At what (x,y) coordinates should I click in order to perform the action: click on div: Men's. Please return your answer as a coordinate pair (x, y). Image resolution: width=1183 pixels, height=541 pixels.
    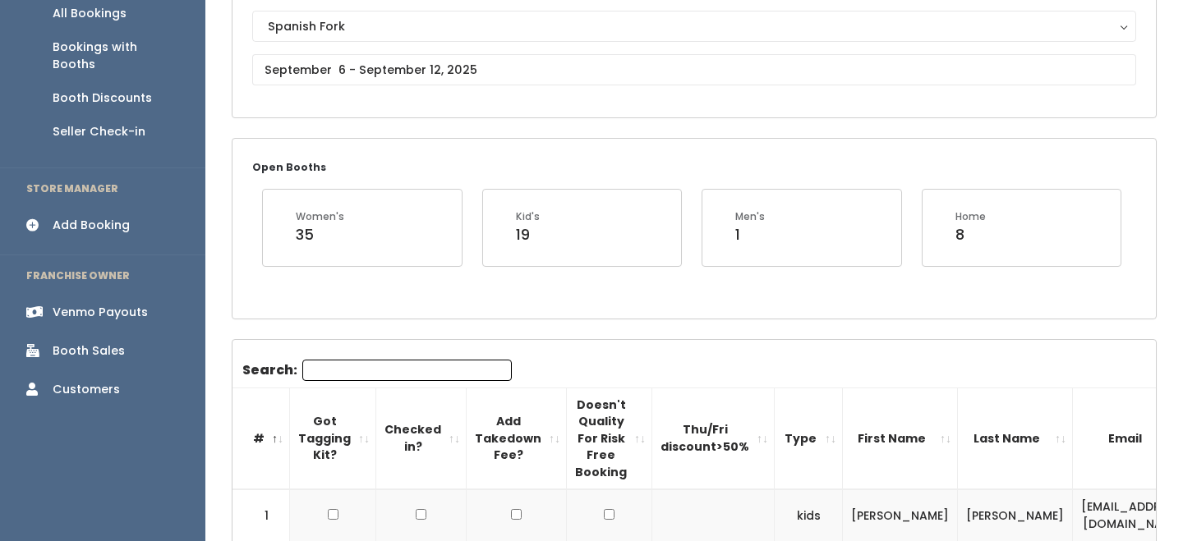
    Looking at the image, I should click on (750, 217).